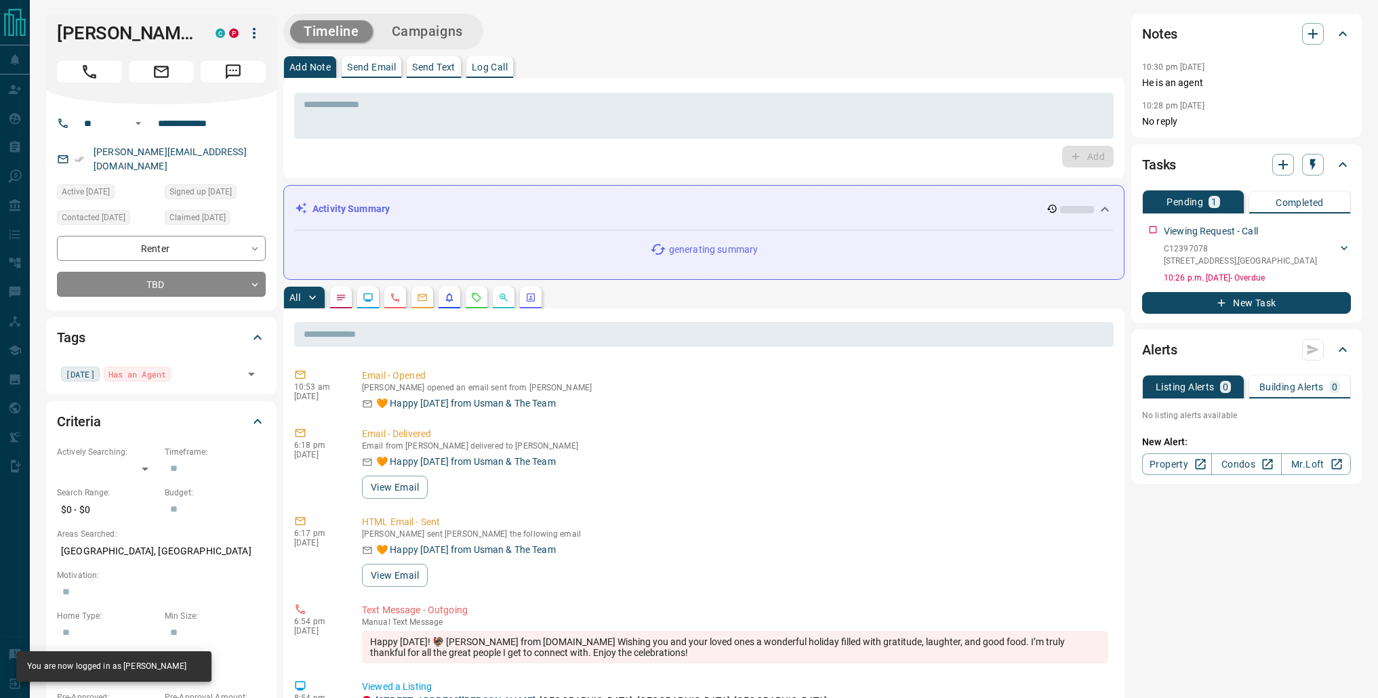 The height and width of the screenshot is (698, 1378). Describe the element at coordinates (295, 298) in the screenshot. I see `p: All` at that location.